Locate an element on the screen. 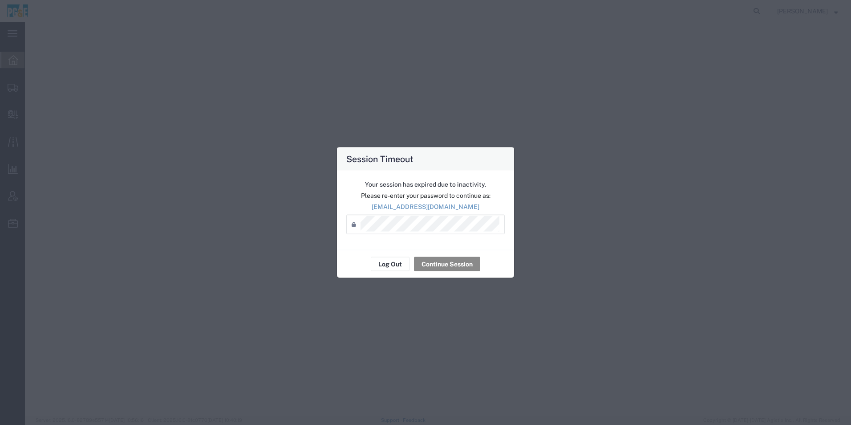 The image size is (851, 425). h4: Session Timeout is located at coordinates (380, 159).